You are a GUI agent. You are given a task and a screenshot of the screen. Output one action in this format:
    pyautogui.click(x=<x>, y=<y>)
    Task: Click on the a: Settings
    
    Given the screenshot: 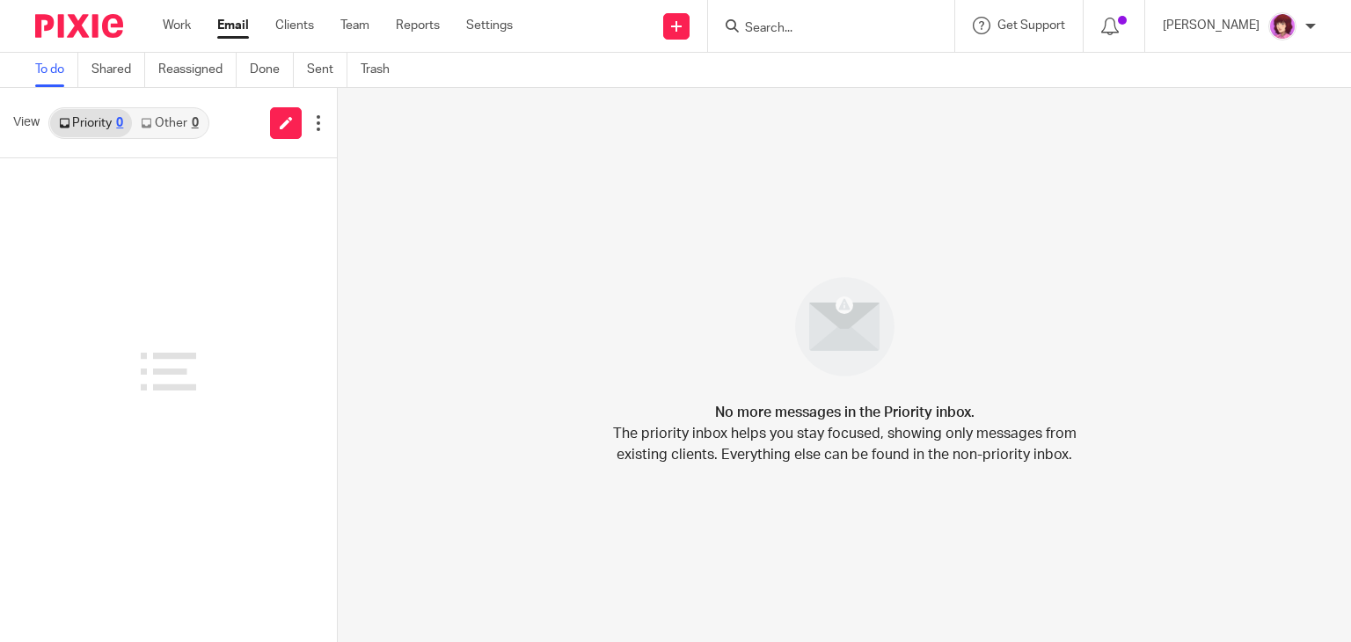 What is the action you would take?
    pyautogui.click(x=489, y=26)
    